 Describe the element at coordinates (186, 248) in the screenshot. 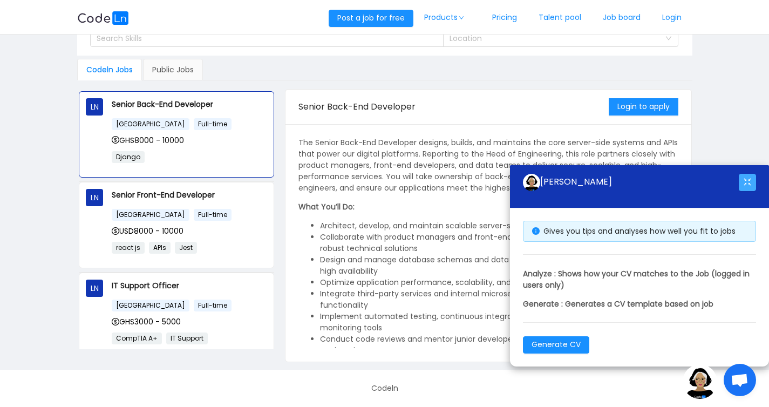

I see `span: Jest` at that location.